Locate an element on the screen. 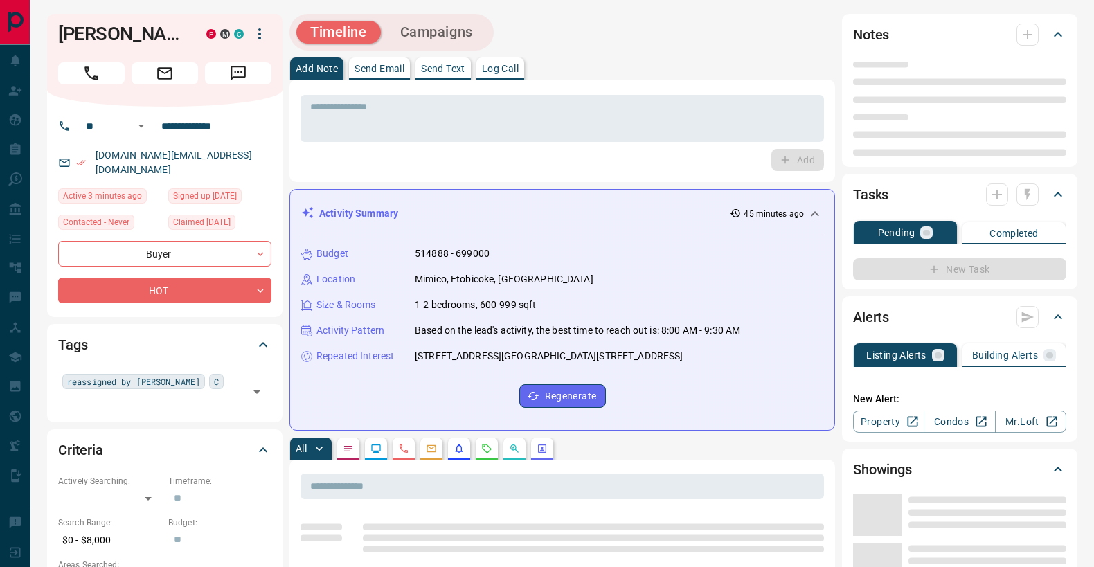  span: Active 3 minutes ago is located at coordinates (102, 196).